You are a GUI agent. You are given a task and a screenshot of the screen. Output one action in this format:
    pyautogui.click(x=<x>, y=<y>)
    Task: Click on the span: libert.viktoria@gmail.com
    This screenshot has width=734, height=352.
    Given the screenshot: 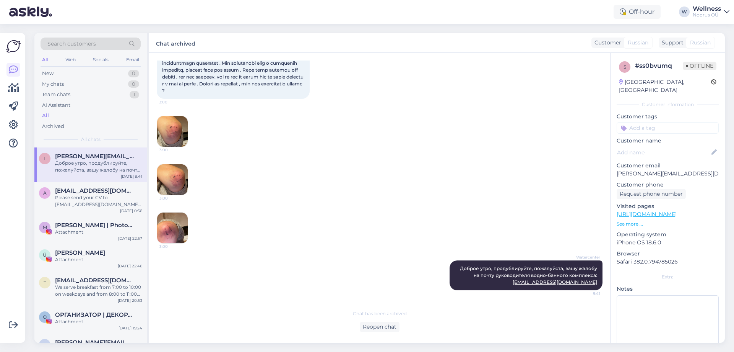 What is the action you would take?
    pyautogui.click(x=95, y=156)
    